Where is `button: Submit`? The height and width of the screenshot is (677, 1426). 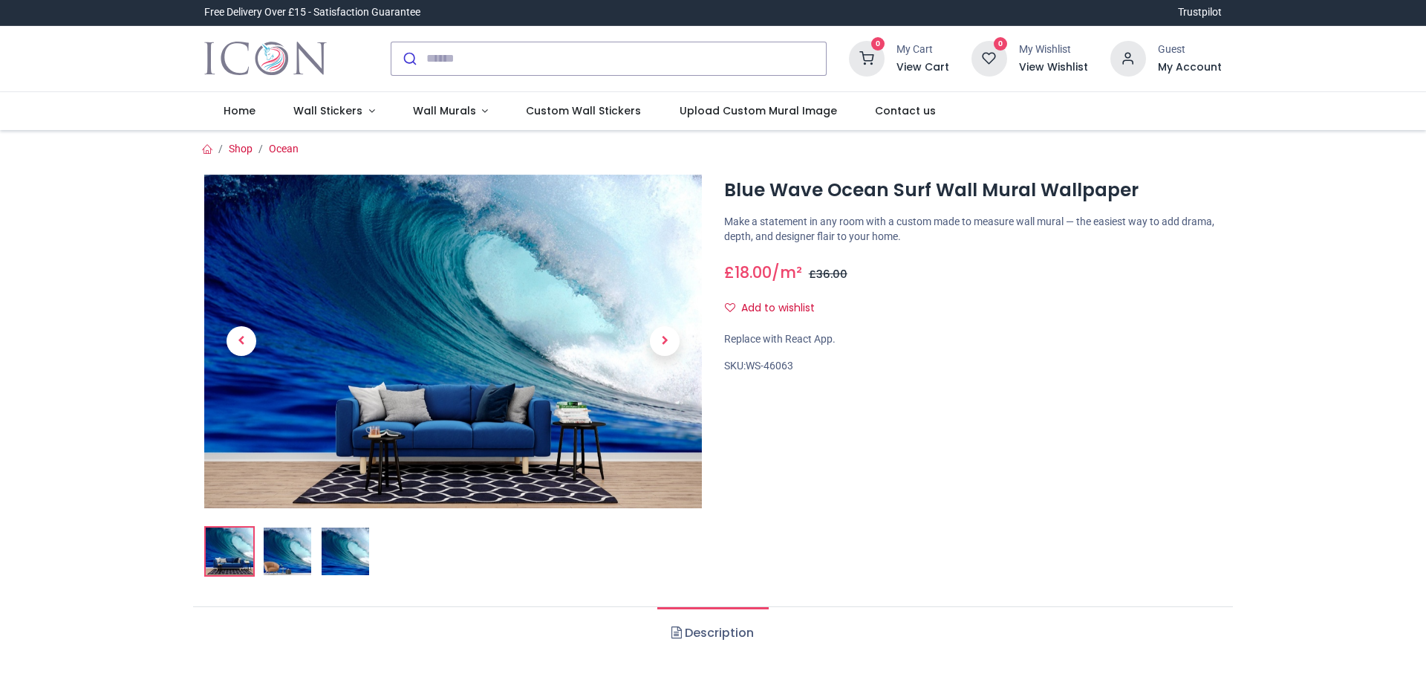 button: Submit is located at coordinates (408, 59).